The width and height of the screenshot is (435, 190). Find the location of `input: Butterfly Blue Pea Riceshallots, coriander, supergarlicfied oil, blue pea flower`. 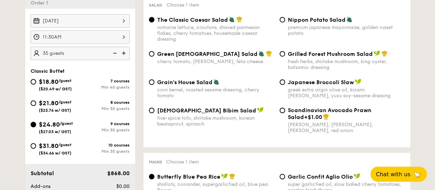

input: Butterfly Blue Pea Riceshallots, coriander, supergarlicfied oil, blue pea flower is located at coordinates (152, 176).